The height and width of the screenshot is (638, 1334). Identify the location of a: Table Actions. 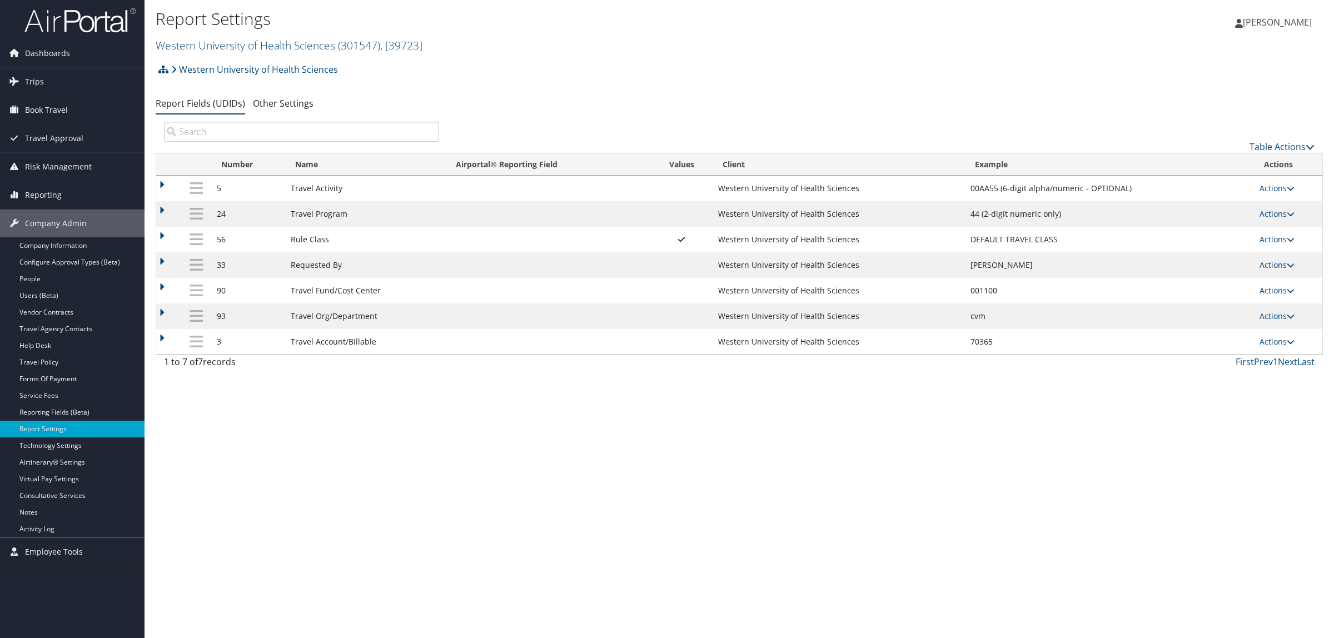
(1282, 147).